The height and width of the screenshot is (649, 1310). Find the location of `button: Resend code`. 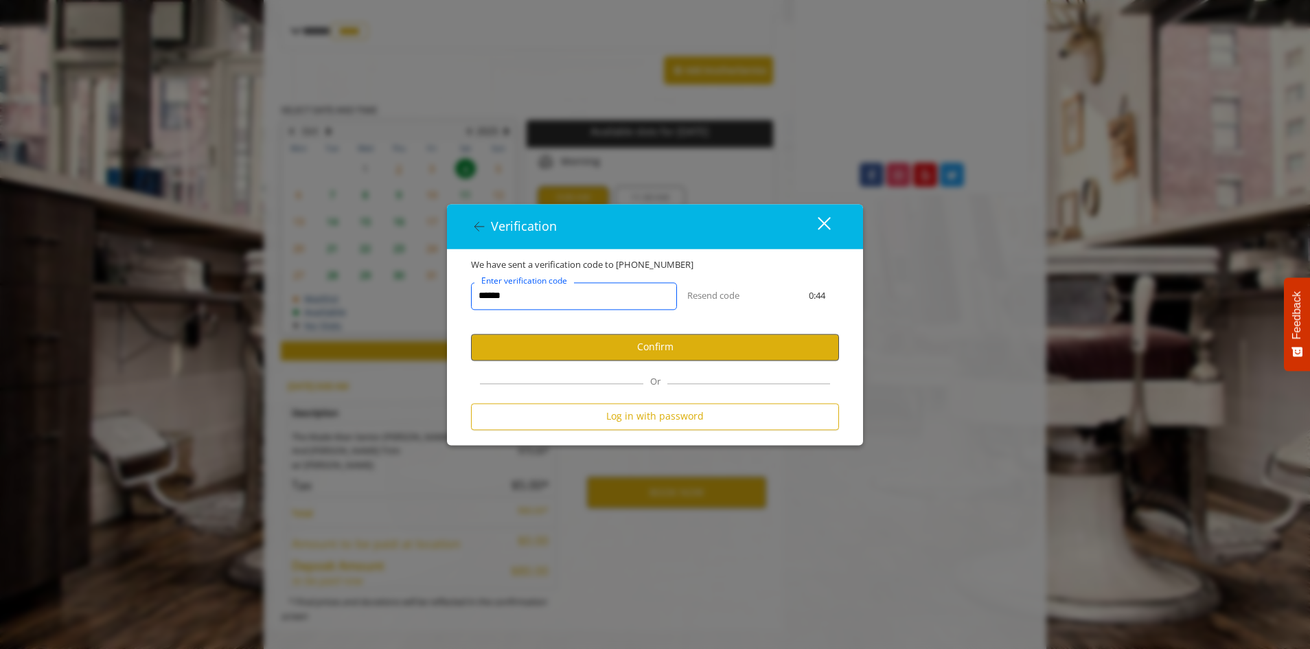

button: Resend code is located at coordinates (713, 295).